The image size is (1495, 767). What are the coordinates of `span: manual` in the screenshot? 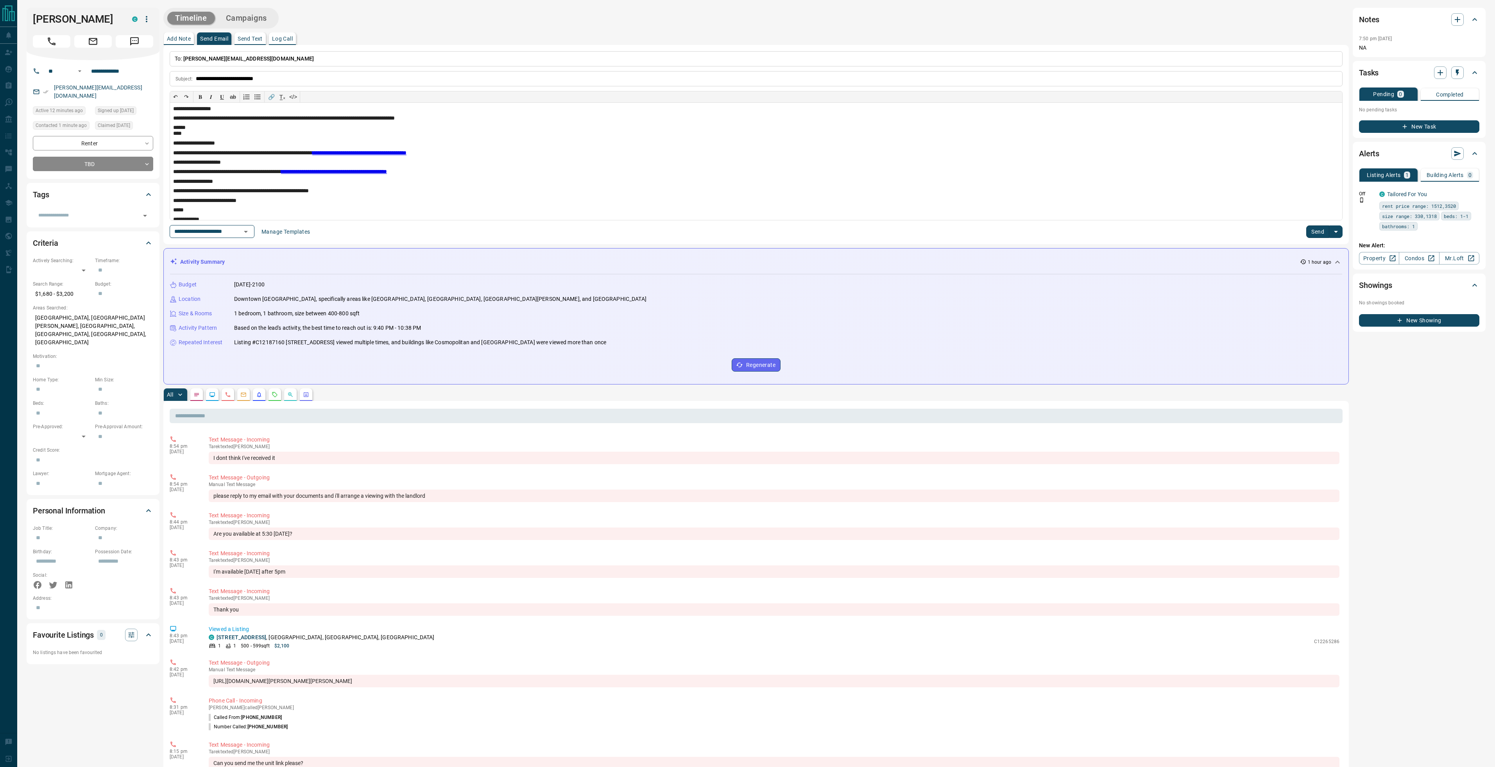 It's located at (217, 670).